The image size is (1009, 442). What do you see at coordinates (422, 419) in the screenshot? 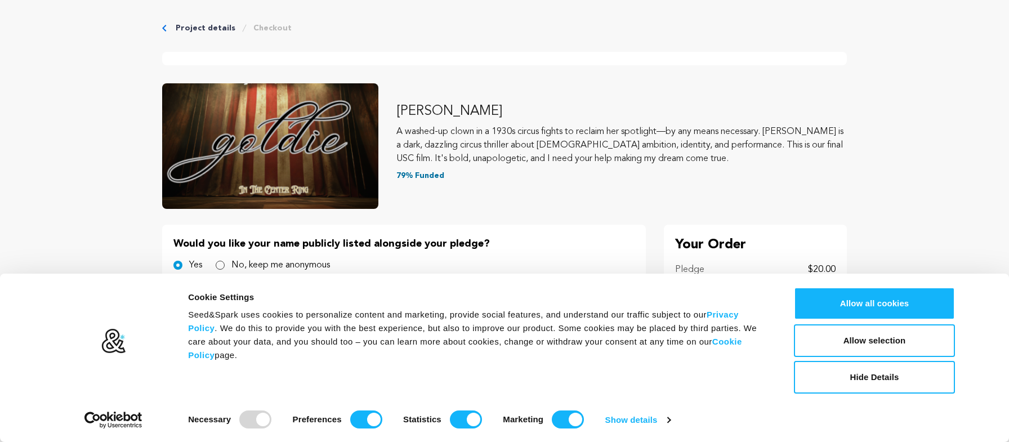
I see `strong: Statistics` at bounding box center [422, 419].